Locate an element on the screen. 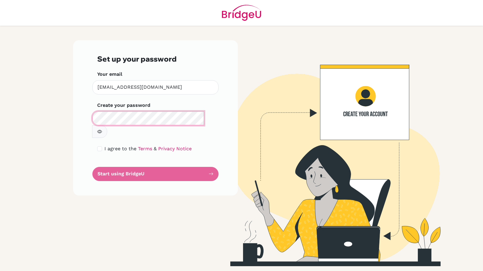 This screenshot has height=271, width=483. h3: Set up your password is located at coordinates (155, 59).